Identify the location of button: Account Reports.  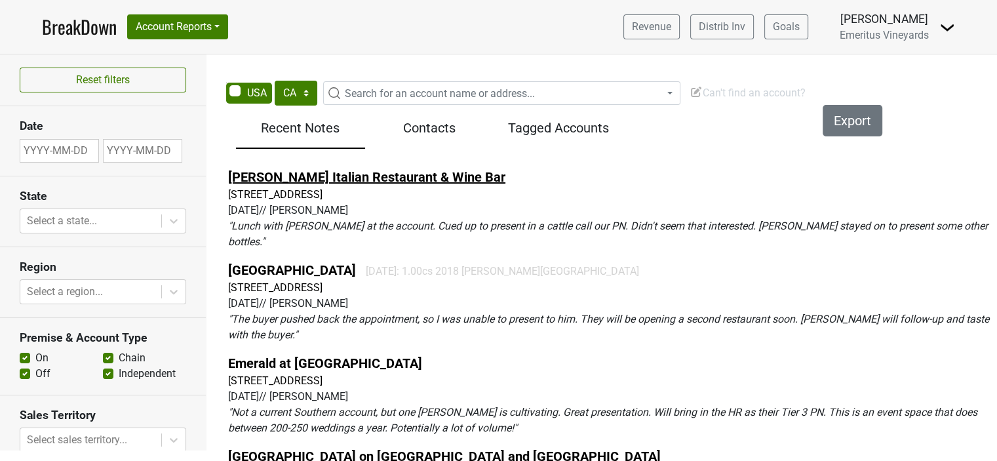
(178, 27).